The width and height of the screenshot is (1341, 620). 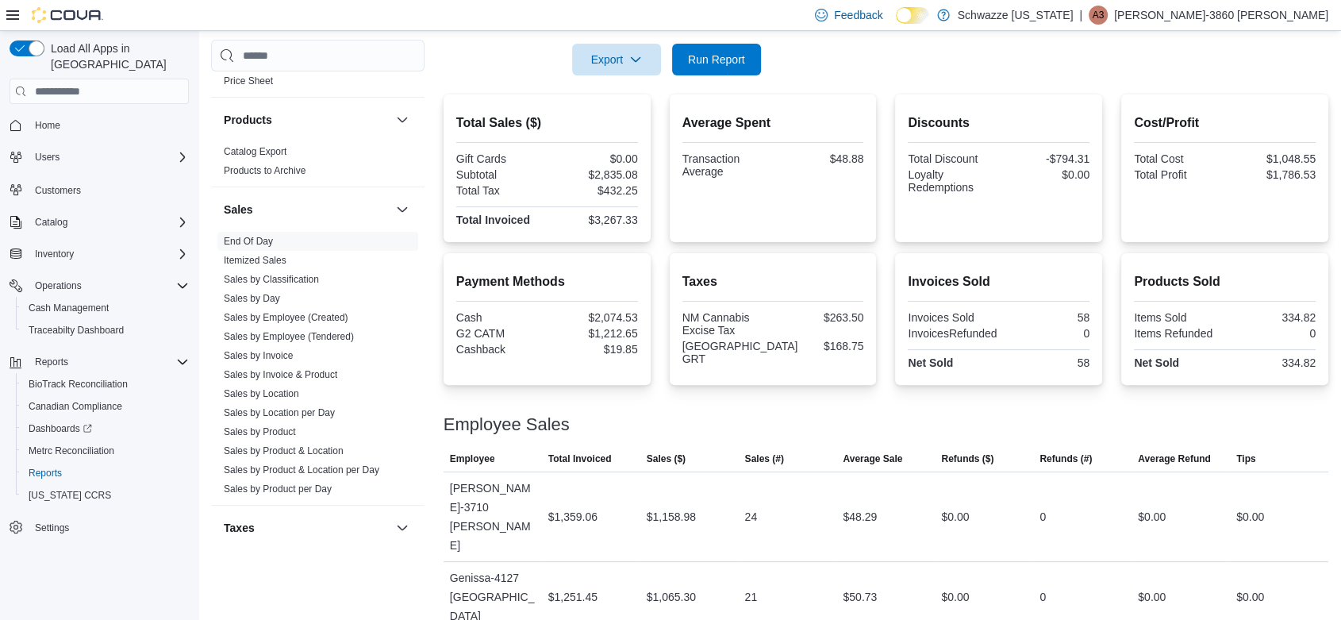 What do you see at coordinates (106, 384) in the screenshot?
I see `button: BioTrack Reconciliation` at bounding box center [106, 384].